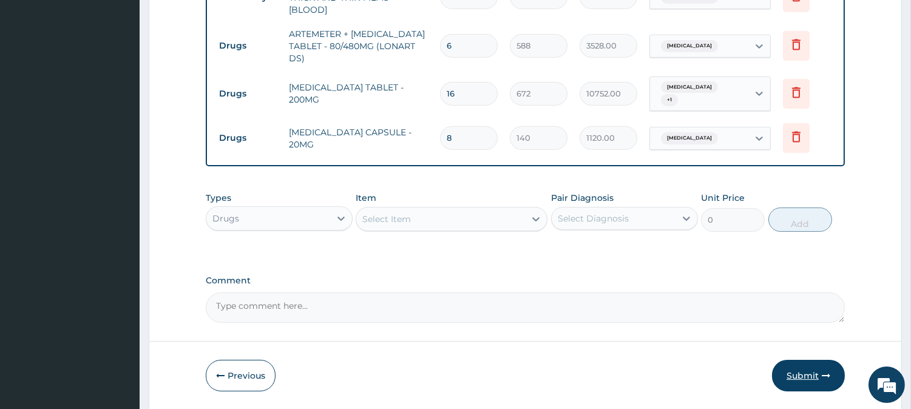 This screenshot has height=409, width=911. I want to click on label: Comment, so click(525, 280).